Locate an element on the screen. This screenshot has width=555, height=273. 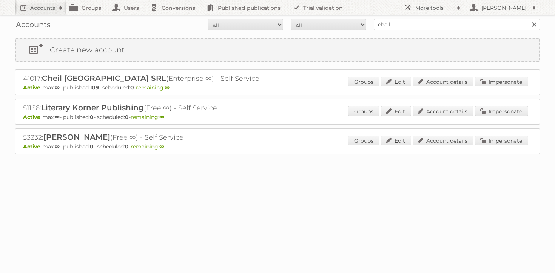
strong: 109 is located at coordinates (94, 88).